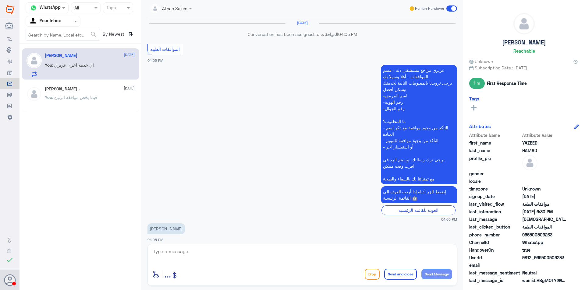  I want to click on span: By Newest, so click(113, 35).